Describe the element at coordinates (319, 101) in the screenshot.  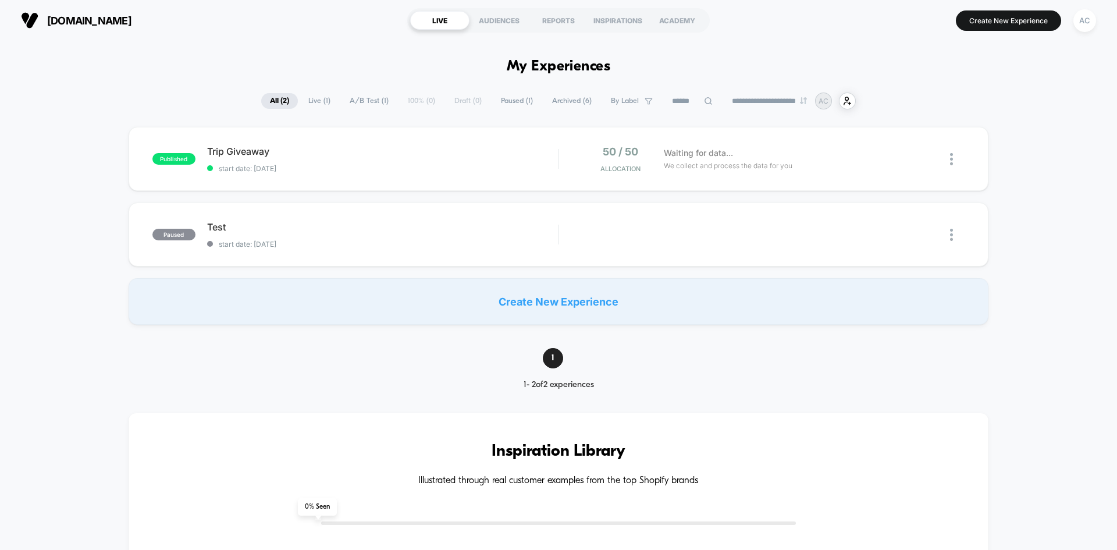
I see `span: Live ( 1 )` at that location.